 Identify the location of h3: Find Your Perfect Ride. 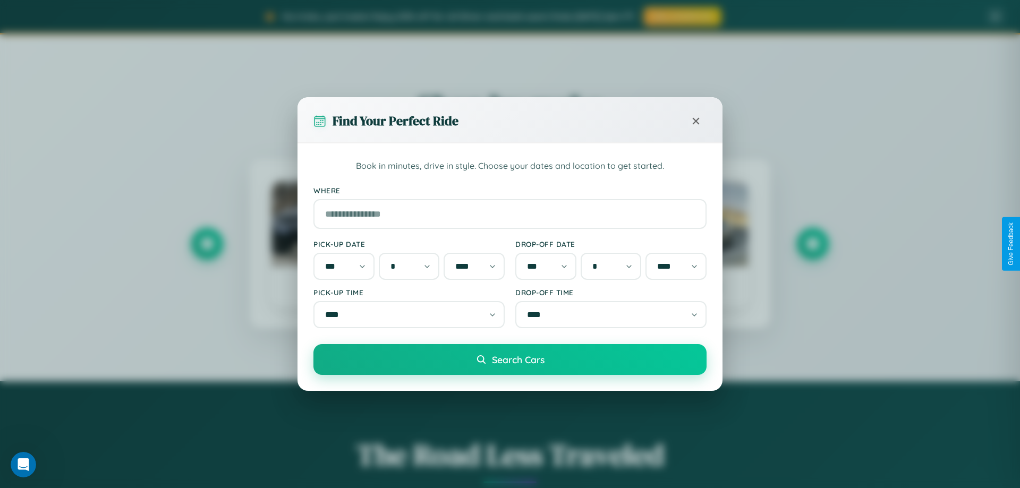
(395, 121).